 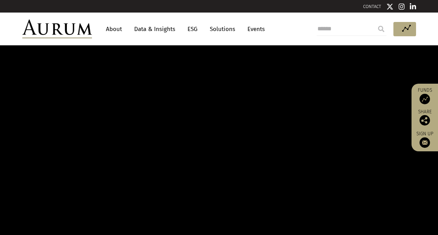 I want to click on img: Aurum, so click(x=57, y=29).